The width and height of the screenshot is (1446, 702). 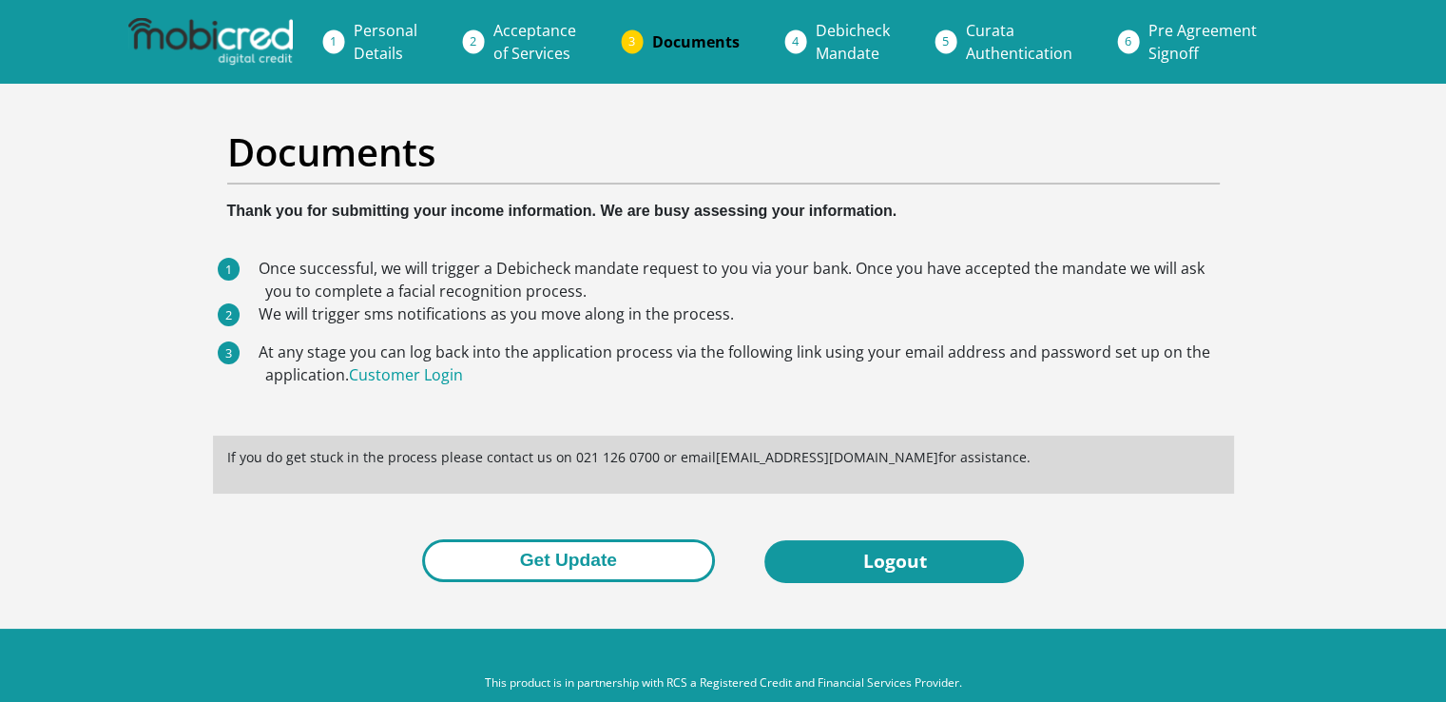 I want to click on a: CurataAuthentication, so click(x=1019, y=42).